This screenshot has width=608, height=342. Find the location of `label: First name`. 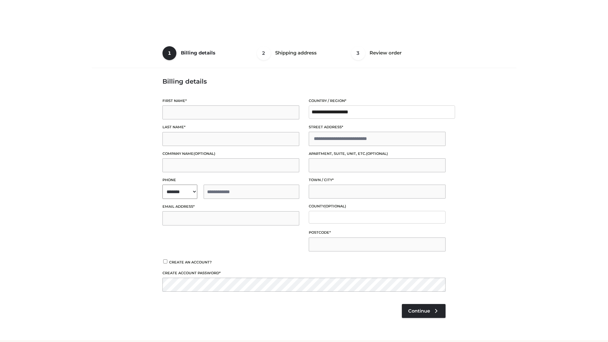

label: First name is located at coordinates (231, 101).